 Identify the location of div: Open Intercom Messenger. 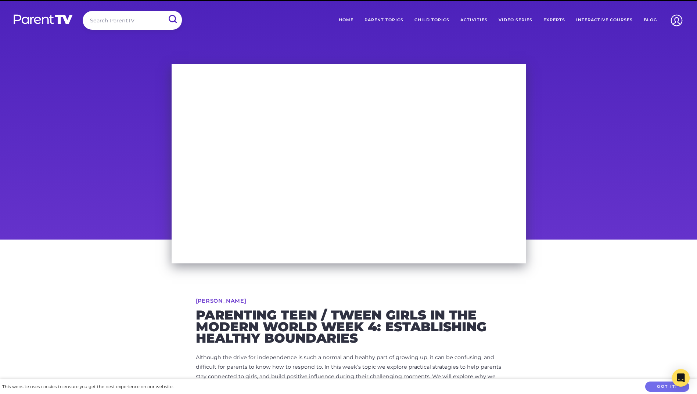
(680, 378).